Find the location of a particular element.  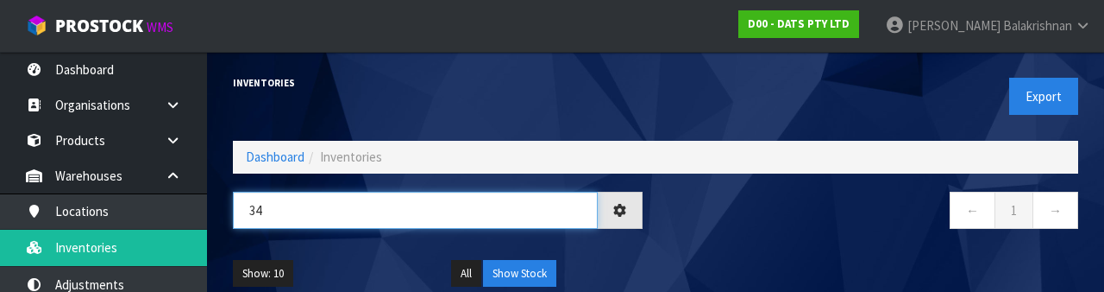

a: Dashboard is located at coordinates (275, 156).